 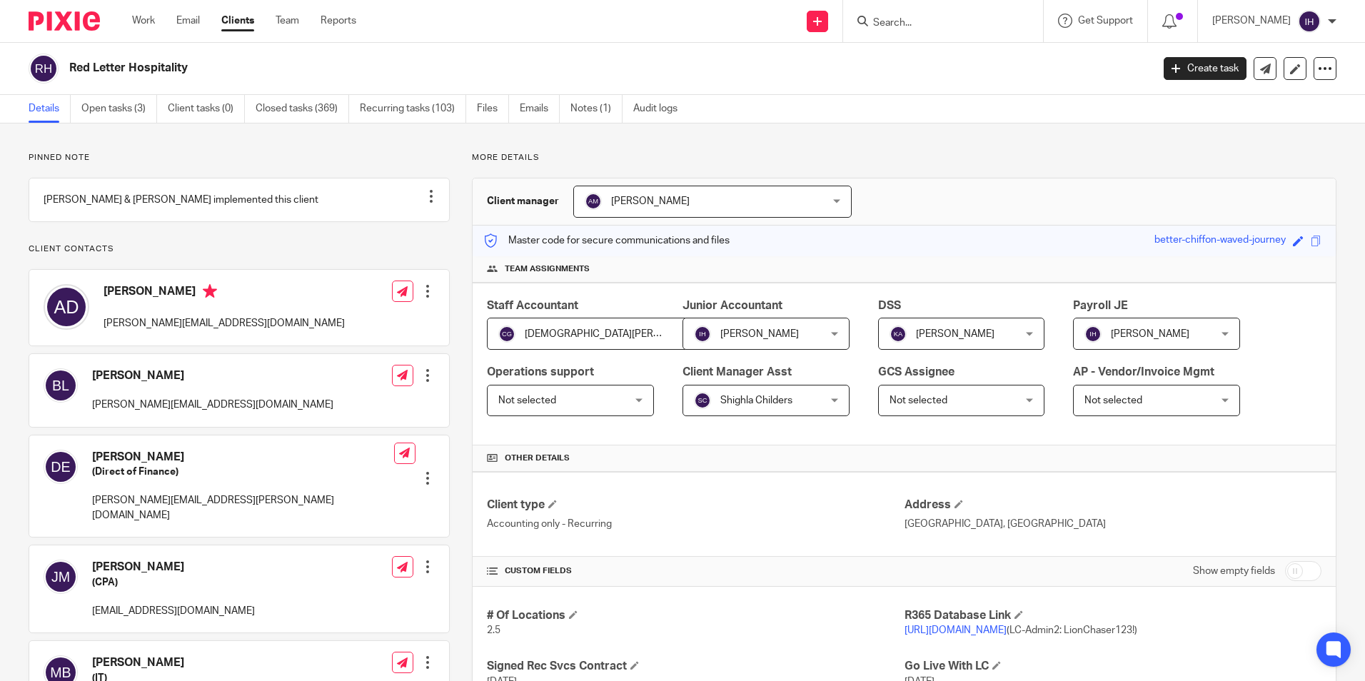 I want to click on p: More details, so click(x=904, y=158).